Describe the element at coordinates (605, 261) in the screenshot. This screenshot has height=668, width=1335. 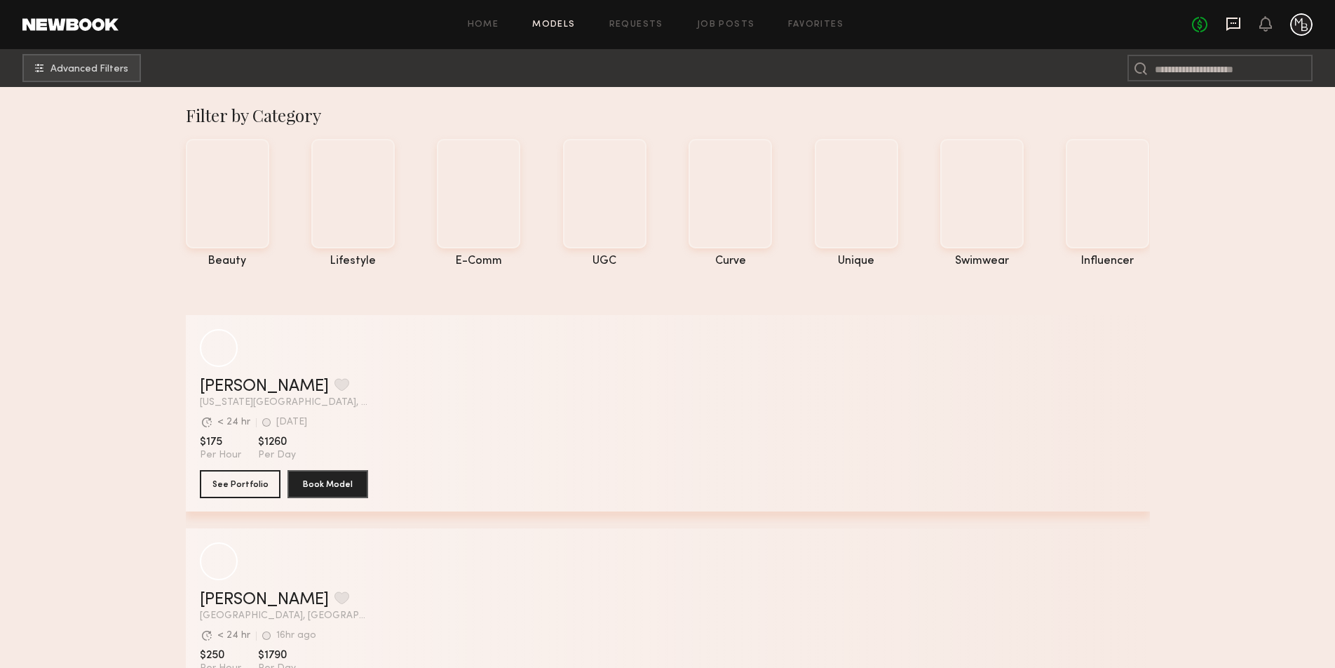
I see `div: UGC` at that location.